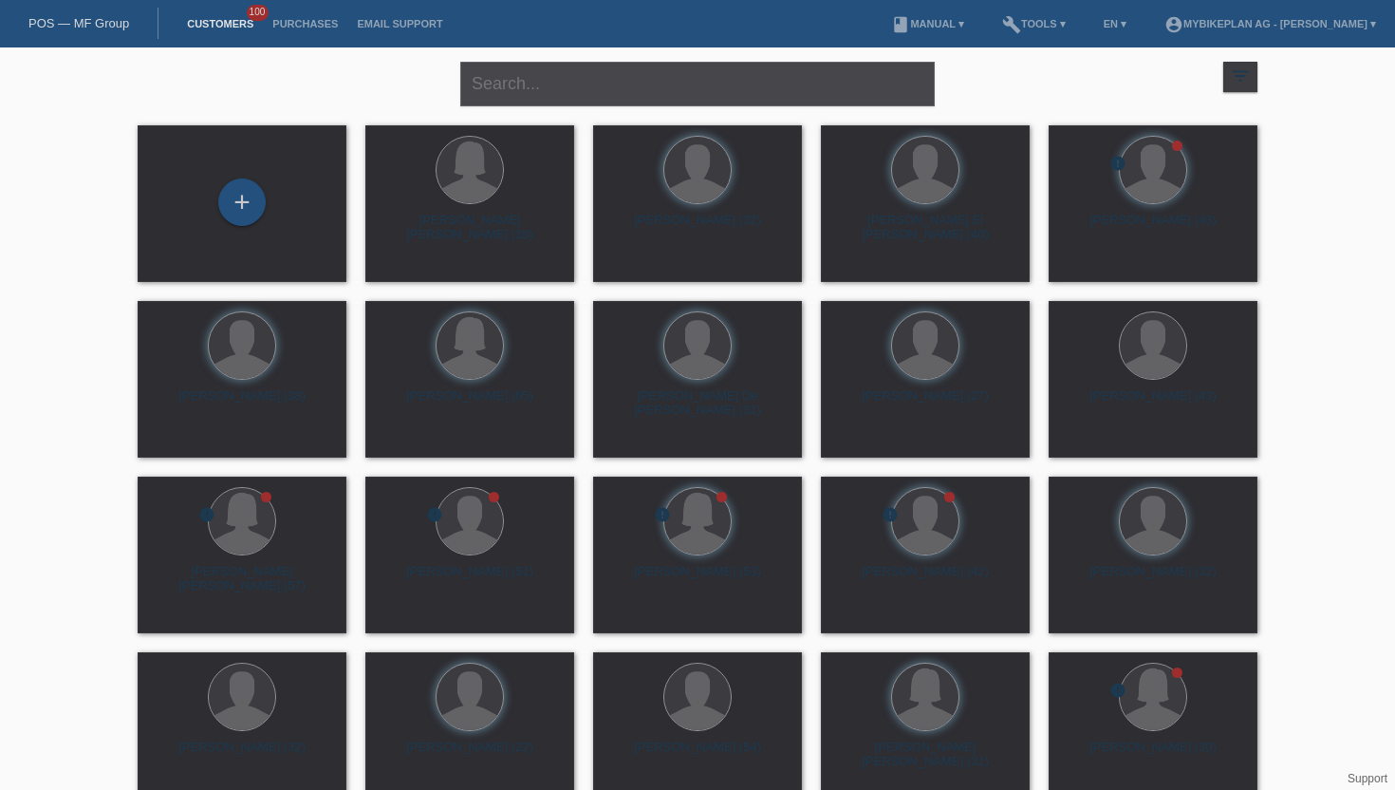 The height and width of the screenshot is (790, 1395). What do you see at coordinates (242, 202) in the screenshot?
I see `div: Add customer` at bounding box center [242, 202].